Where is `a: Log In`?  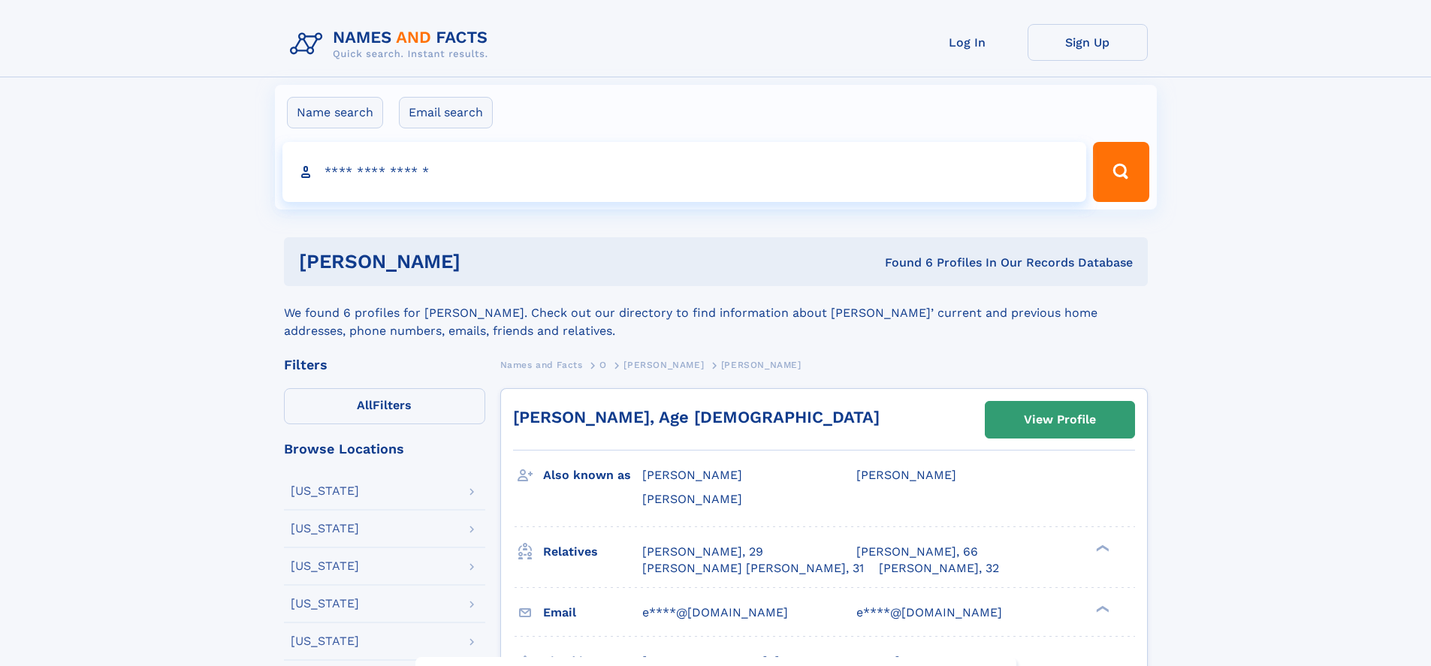
a: Log In is located at coordinates (967, 42).